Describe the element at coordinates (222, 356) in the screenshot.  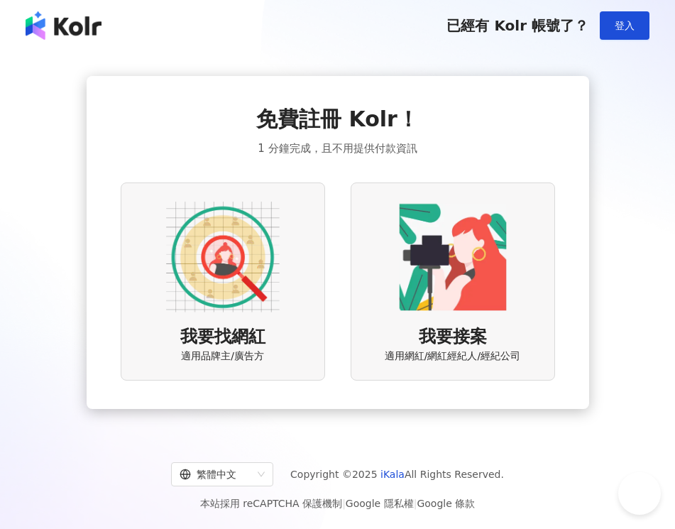
I see `span: 適用品牌主/廣告方` at that location.